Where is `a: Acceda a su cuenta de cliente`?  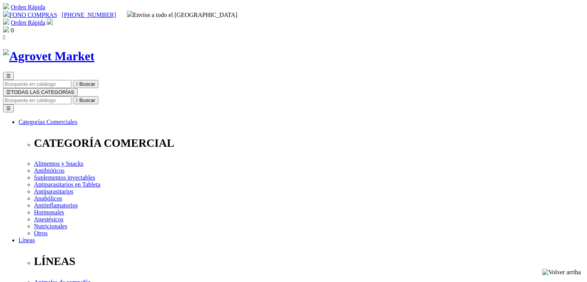 a: Acceda a su cuenta de cliente is located at coordinates (50, 22).